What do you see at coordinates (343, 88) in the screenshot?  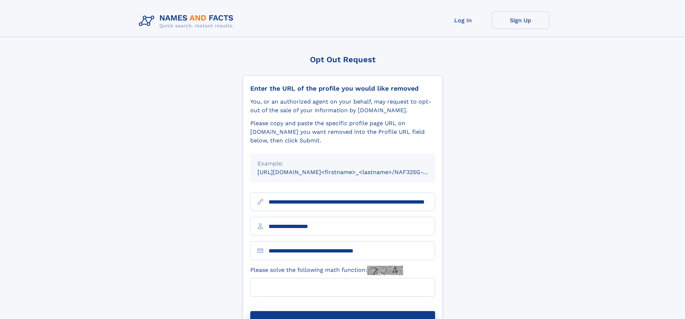 I see `div: Enter the URL of the profile you would like removed` at bounding box center [343, 88].